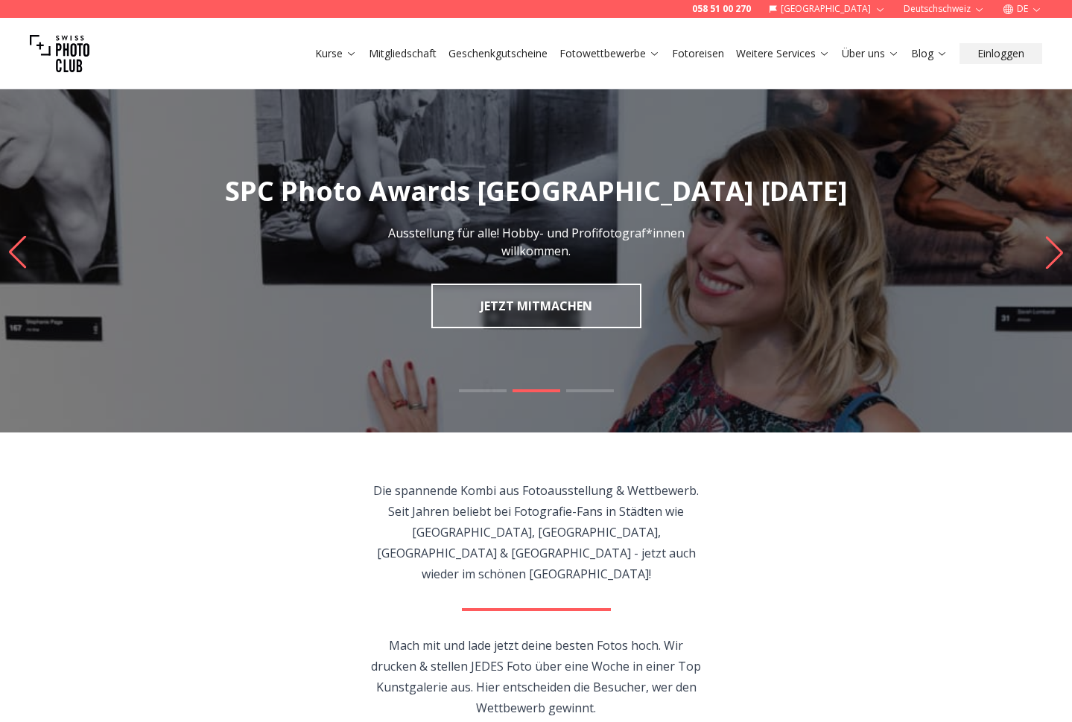  Describe the element at coordinates (336, 54) in the screenshot. I see `button: Kurse` at that location.